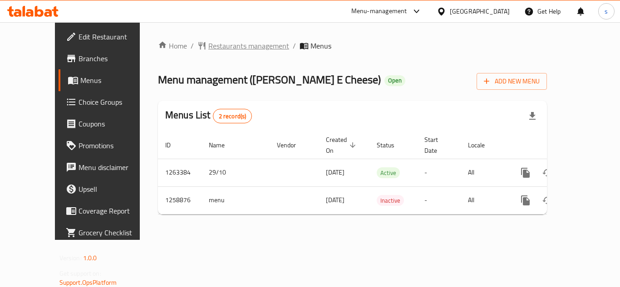 This screenshot has width=620, height=287. What do you see at coordinates (115, 124) in the screenshot?
I see `span: Coupons` at bounding box center [115, 124].